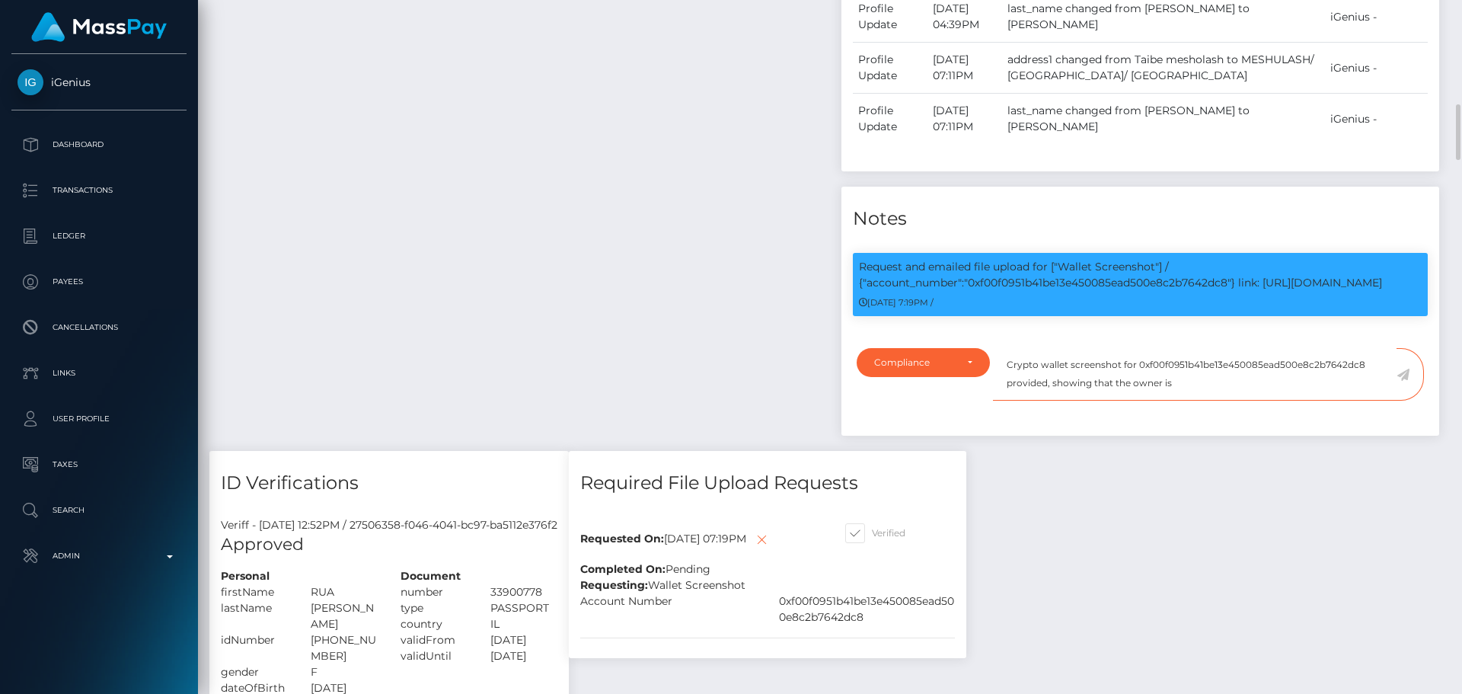 Image resolution: width=1462 pixels, height=694 pixels. What do you see at coordinates (875, 533) in the screenshot?
I see `label: Verified` at bounding box center [875, 533].